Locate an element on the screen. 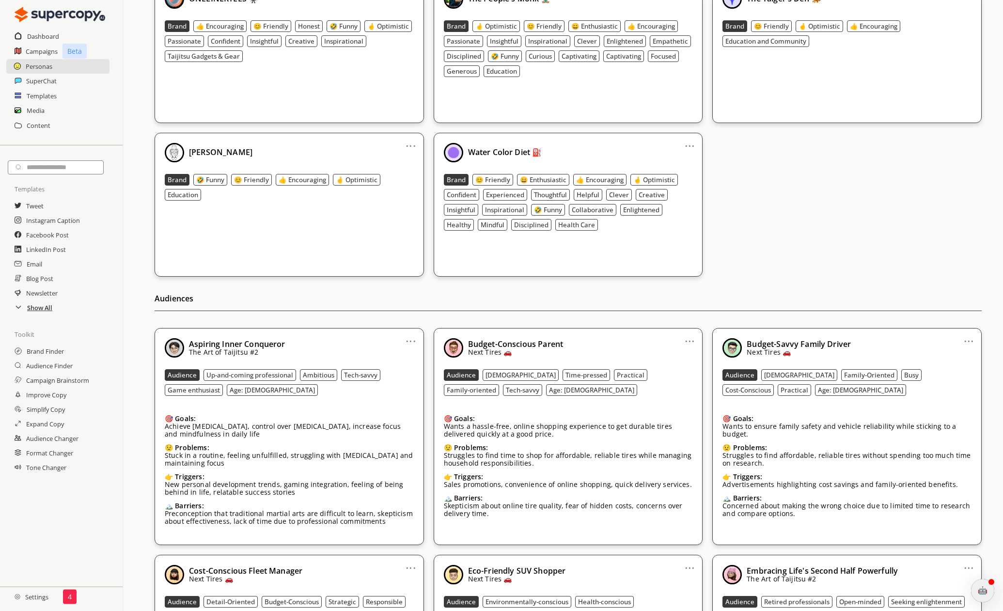  b: Confident is located at coordinates (461, 195).